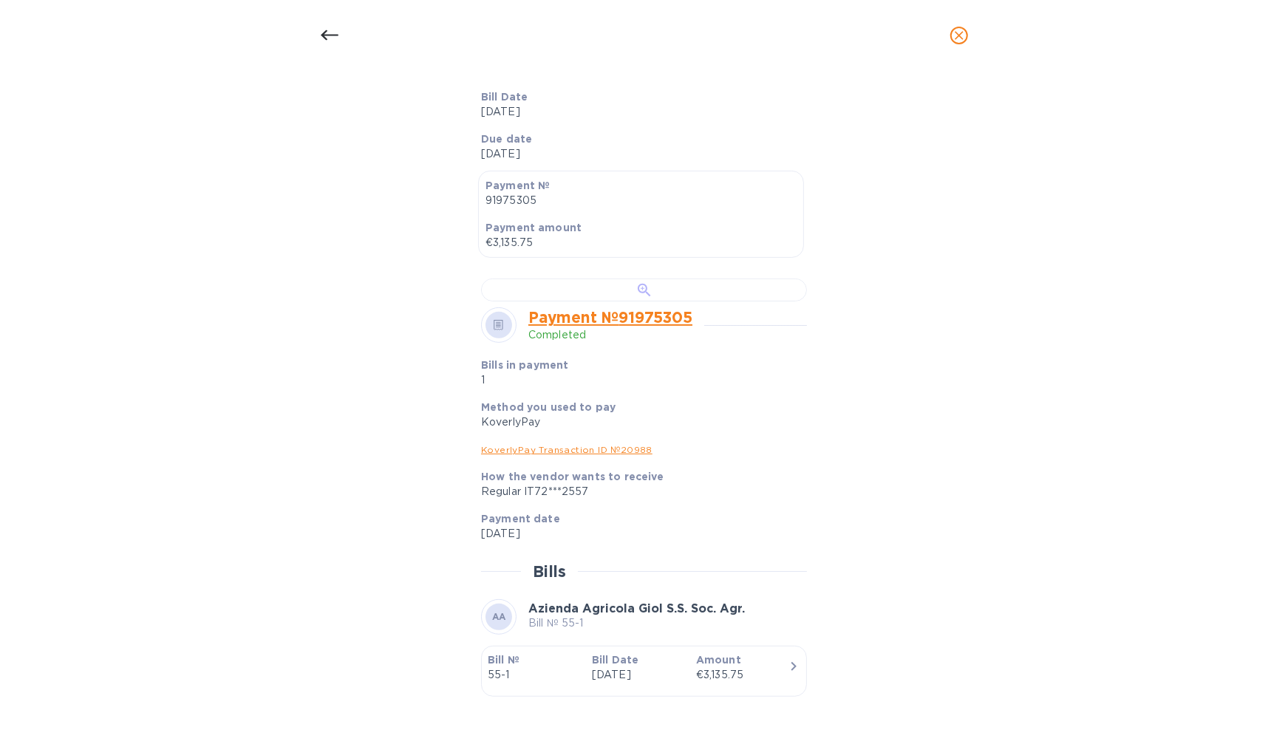  Describe the element at coordinates (610, 335) in the screenshot. I see `p: Completed` at that location.